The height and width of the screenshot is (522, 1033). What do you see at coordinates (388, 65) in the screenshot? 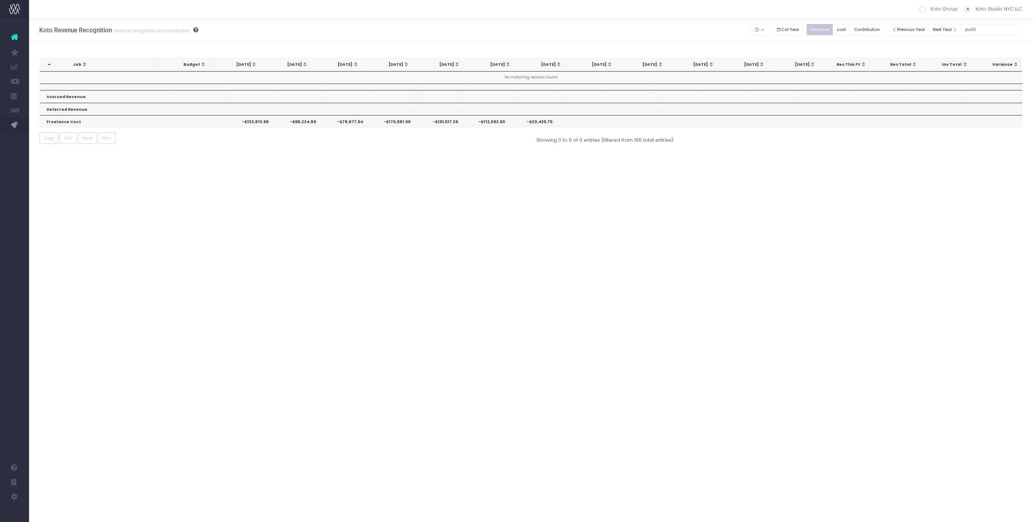
I see `th: Jul 25: activate to sort column ascending` at bounding box center [388, 65].